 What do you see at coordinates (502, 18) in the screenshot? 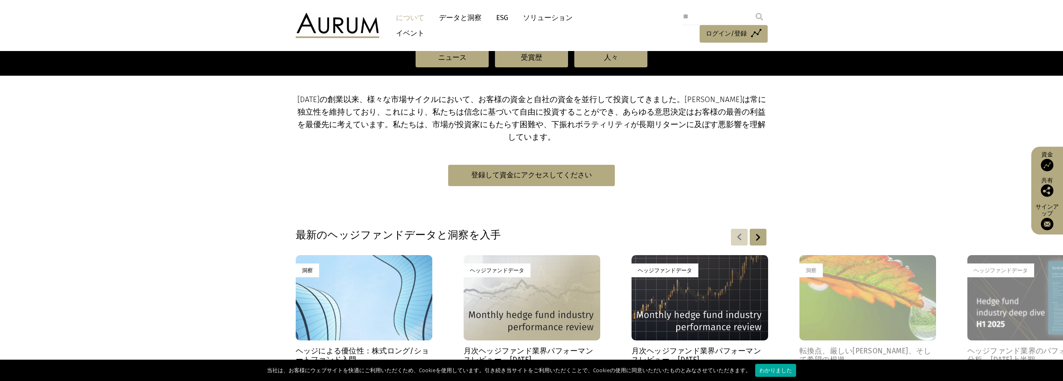
I see `a: ESG` at bounding box center [502, 18].